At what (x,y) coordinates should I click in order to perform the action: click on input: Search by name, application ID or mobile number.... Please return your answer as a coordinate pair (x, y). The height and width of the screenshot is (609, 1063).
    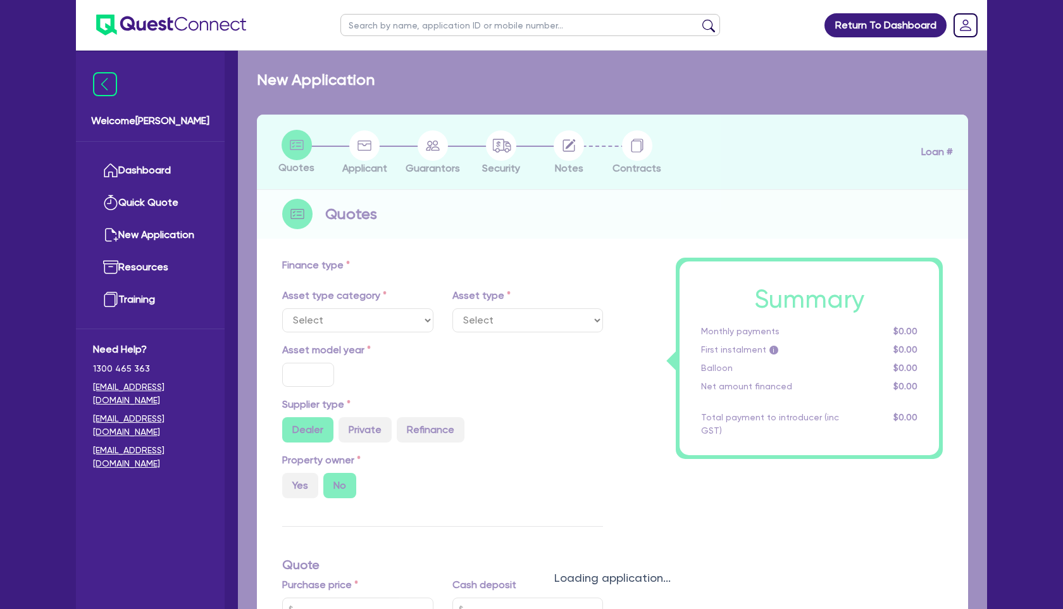
    Looking at the image, I should click on (530, 25).